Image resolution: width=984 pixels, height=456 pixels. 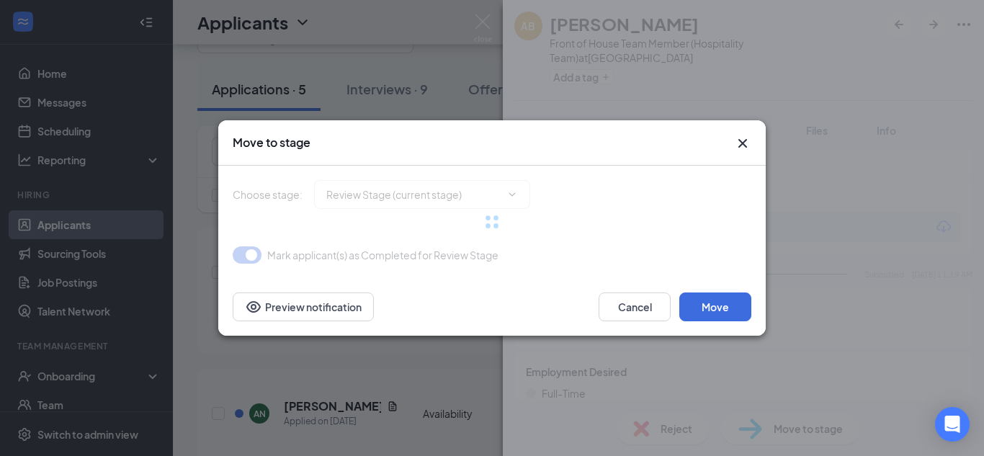 What do you see at coordinates (743, 143) in the screenshot?
I see `button: Close` at bounding box center [743, 143].